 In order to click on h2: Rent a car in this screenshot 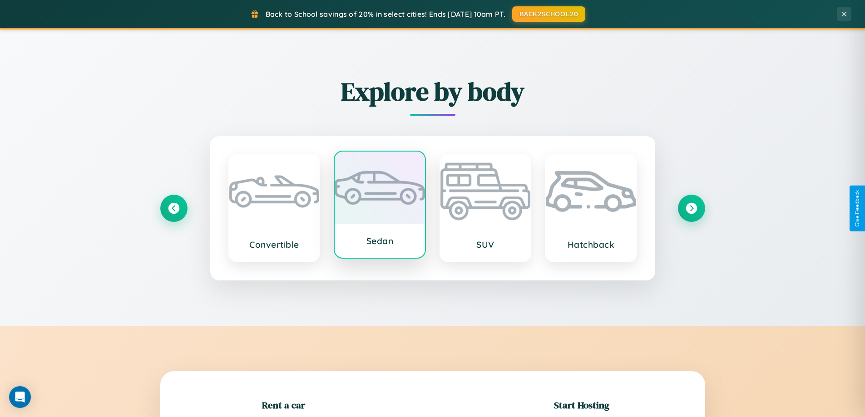, I will do `click(283, 405)`.